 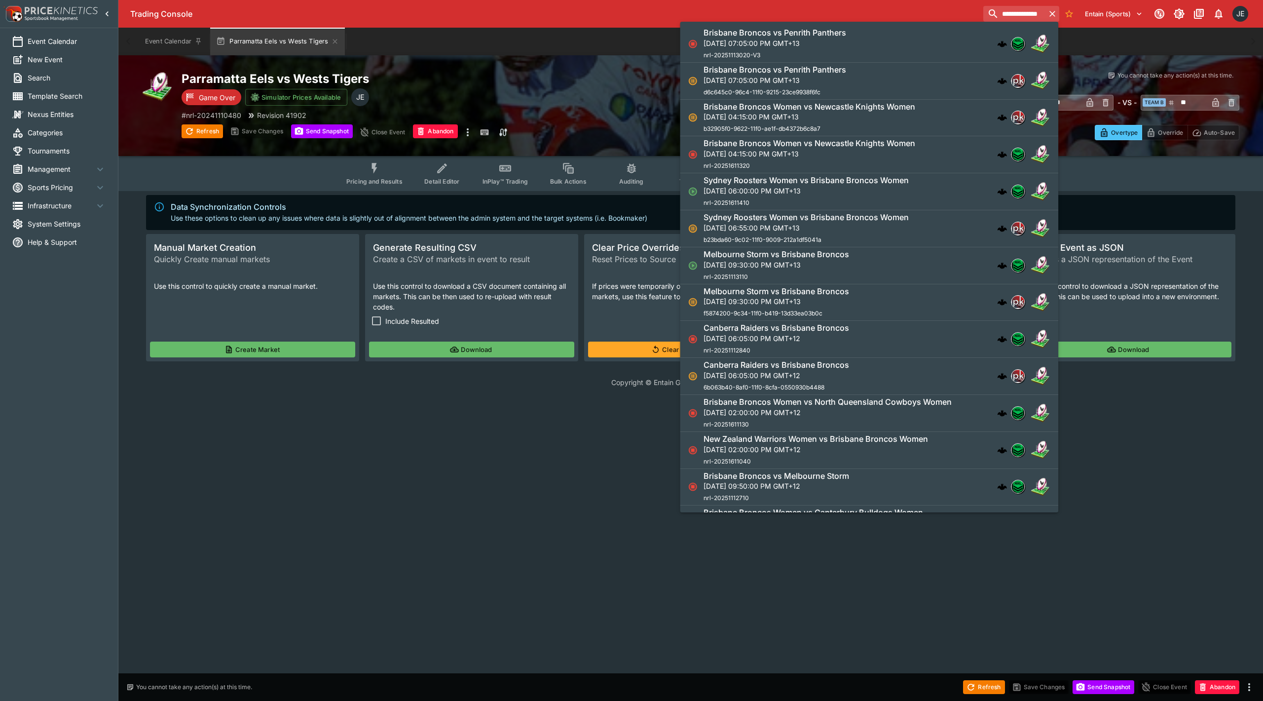 What do you see at coordinates (984, 687) in the screenshot?
I see `button: Refresh` at bounding box center [984, 687].